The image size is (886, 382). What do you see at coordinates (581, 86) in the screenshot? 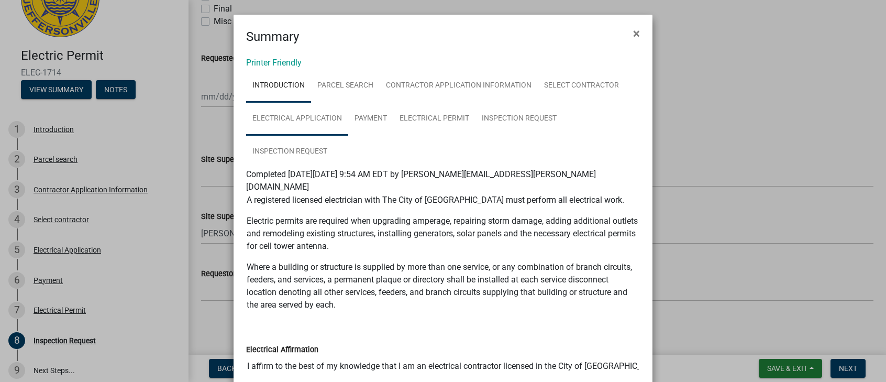
I see `a: Select contractor` at bounding box center [581, 86].